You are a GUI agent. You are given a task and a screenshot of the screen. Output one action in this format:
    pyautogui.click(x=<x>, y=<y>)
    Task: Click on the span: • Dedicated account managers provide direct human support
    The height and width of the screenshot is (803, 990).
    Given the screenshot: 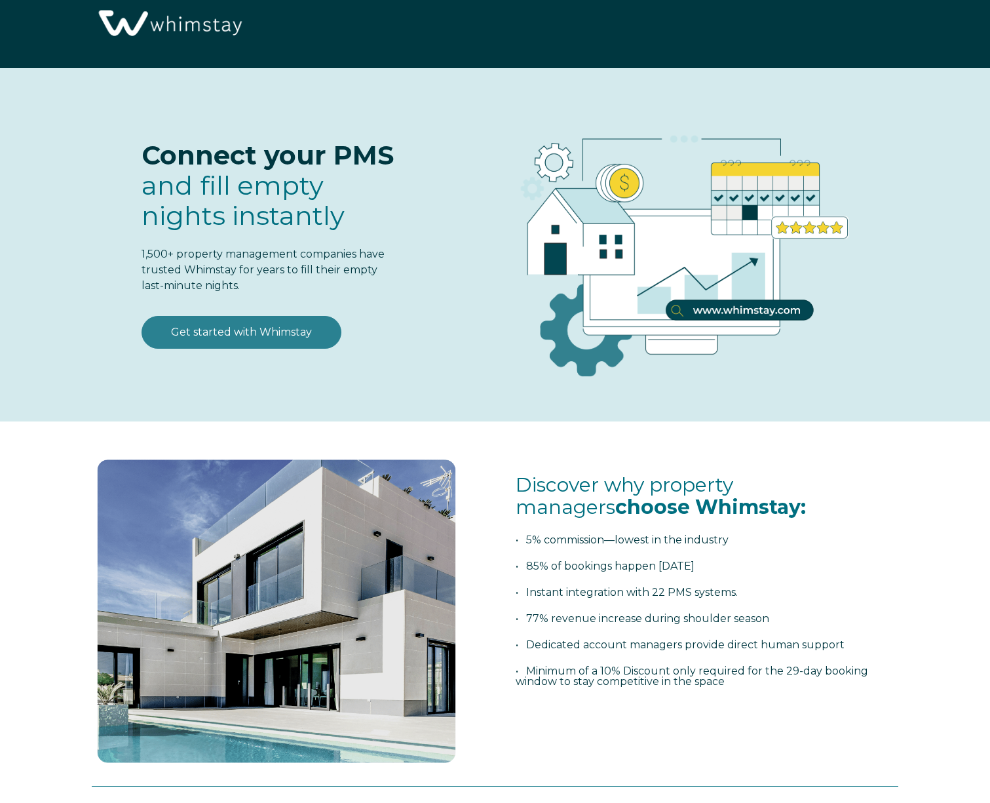 What is the action you would take?
    pyautogui.click(x=680, y=644)
    